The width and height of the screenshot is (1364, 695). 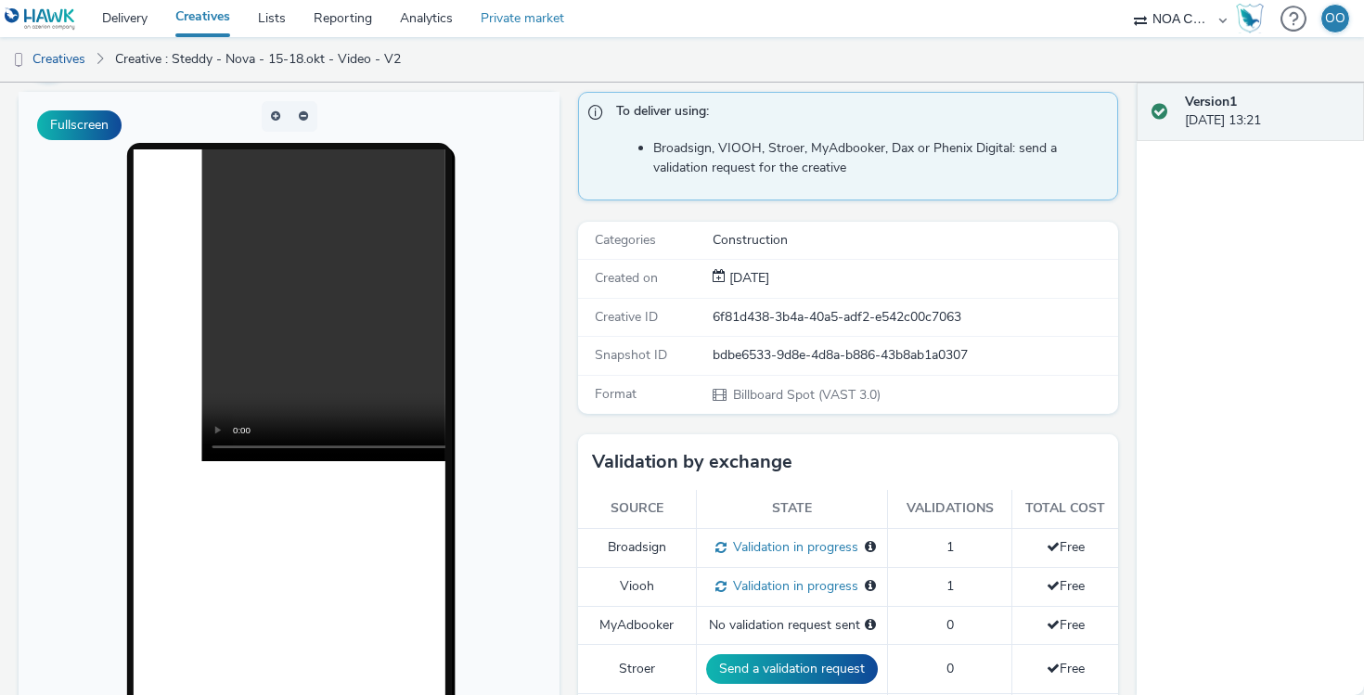 I want to click on div: Please select a deal below and click on Send to send a validation request to MyAdbooker., so click(x=870, y=625).